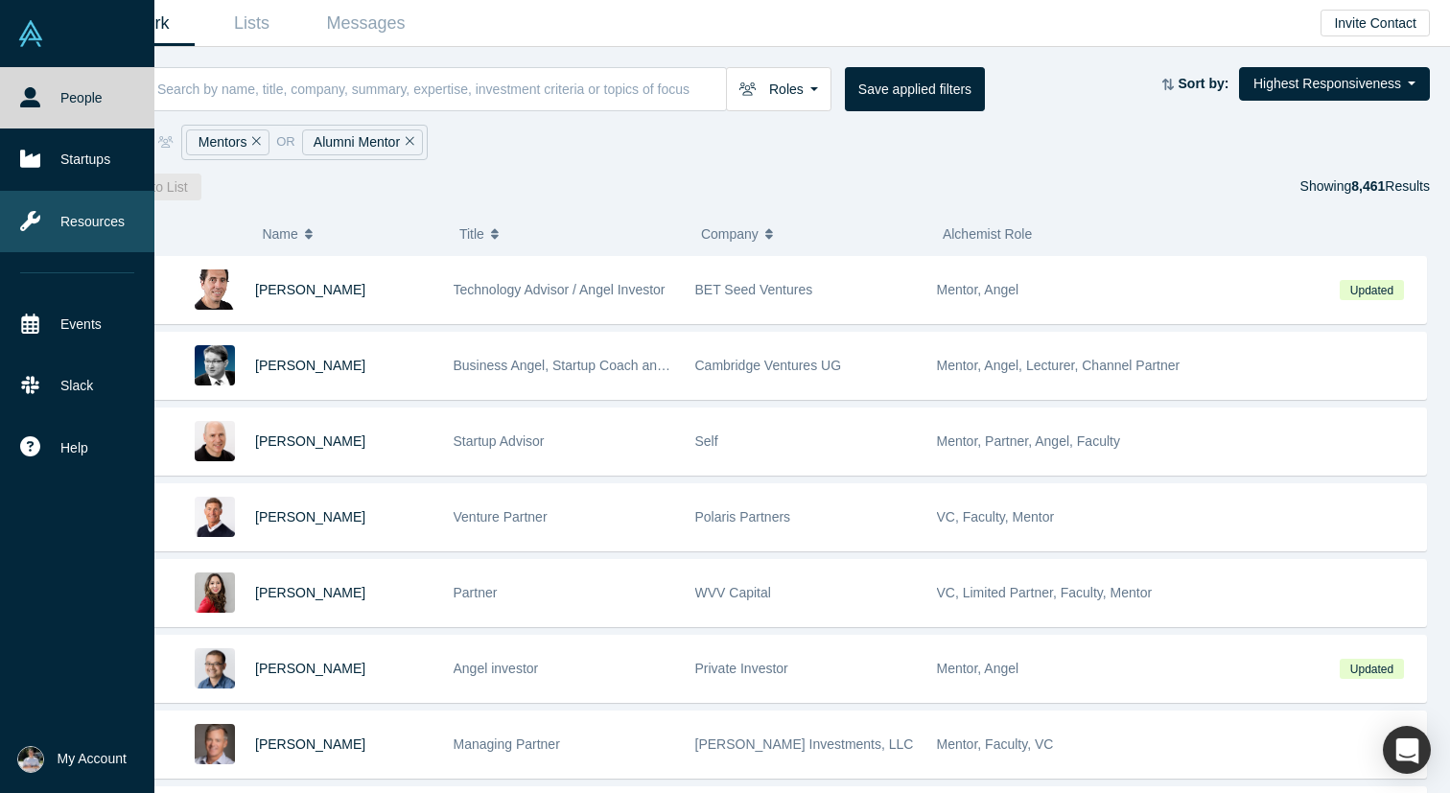 This screenshot has width=1450, height=793. Describe the element at coordinates (987, 234) in the screenshot. I see `span: Alchemist Role` at that location.